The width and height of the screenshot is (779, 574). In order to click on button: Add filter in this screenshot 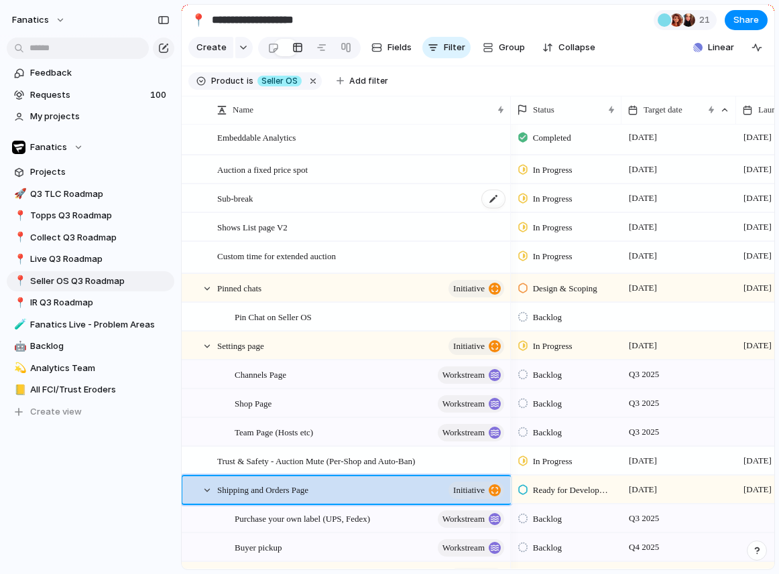, I will do `click(362, 81)`.